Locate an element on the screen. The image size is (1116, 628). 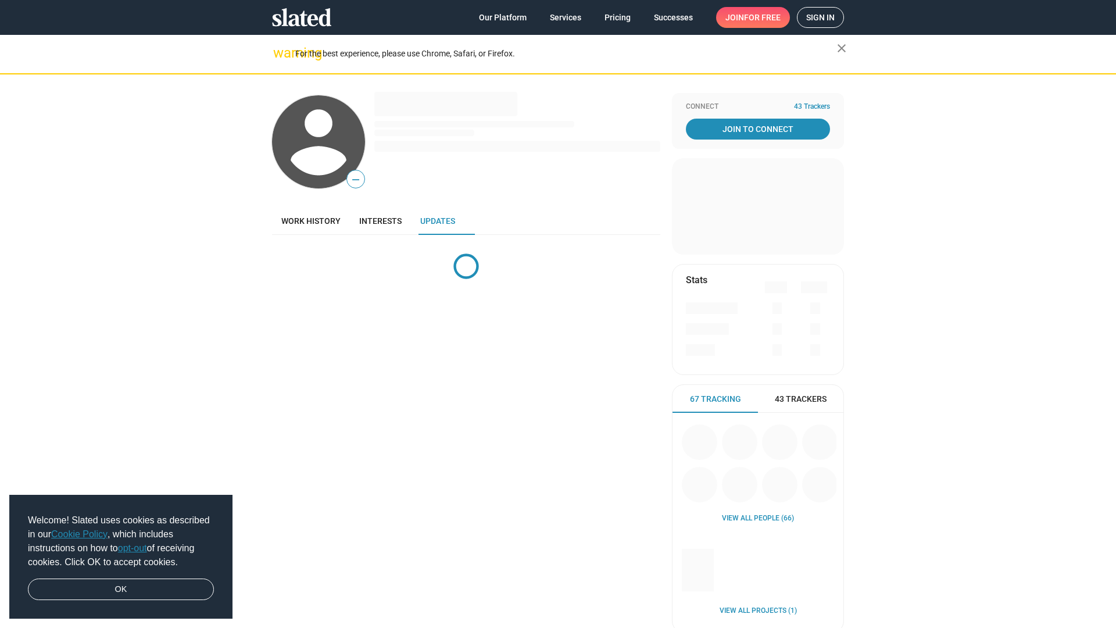
span: Interests is located at coordinates (380, 221).